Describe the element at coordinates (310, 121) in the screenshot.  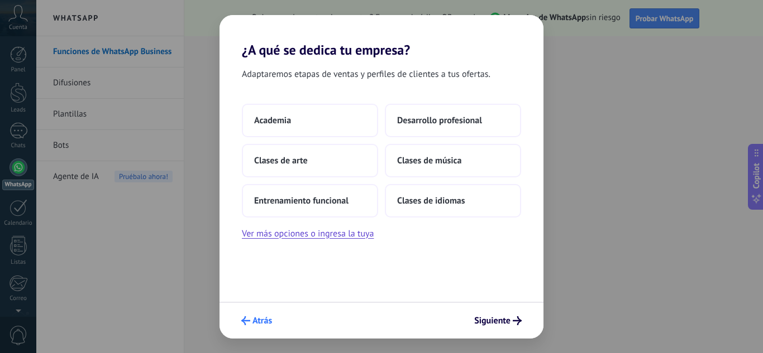
I see `button: Academia` at that location.